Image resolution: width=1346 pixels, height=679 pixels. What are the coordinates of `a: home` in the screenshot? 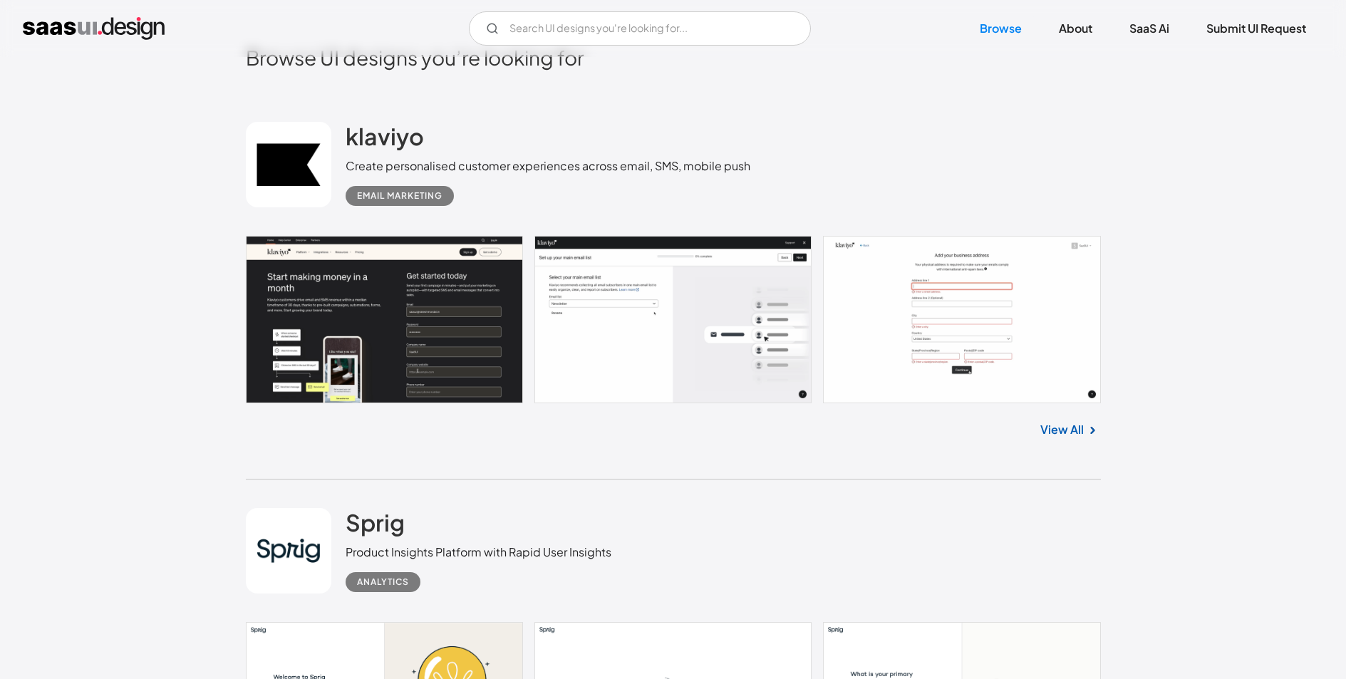 It's located at (93, 29).